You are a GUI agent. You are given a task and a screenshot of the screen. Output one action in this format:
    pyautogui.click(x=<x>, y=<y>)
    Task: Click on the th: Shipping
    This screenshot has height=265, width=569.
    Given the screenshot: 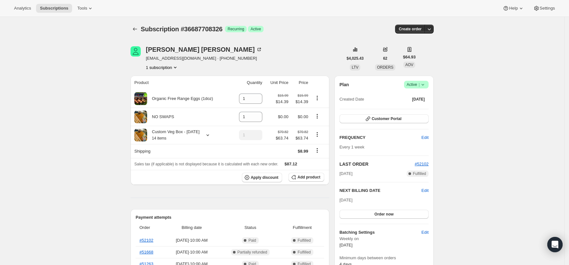 What is the action you would take?
    pyautogui.click(x=181, y=151)
    